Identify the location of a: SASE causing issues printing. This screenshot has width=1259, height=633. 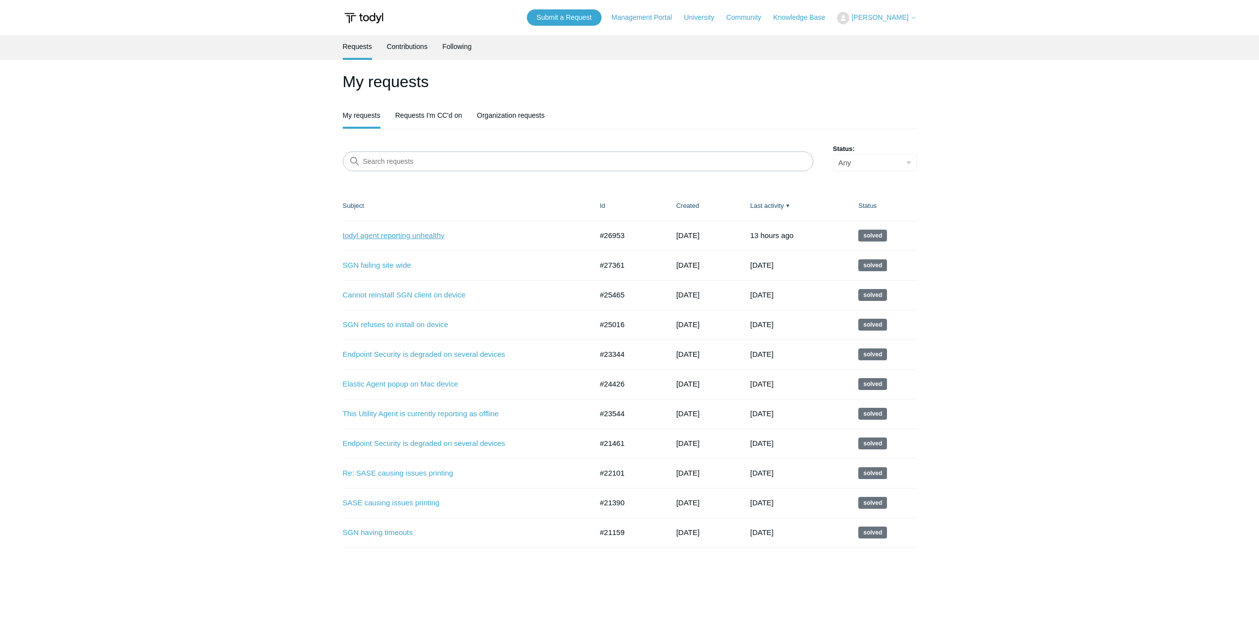
(460, 503).